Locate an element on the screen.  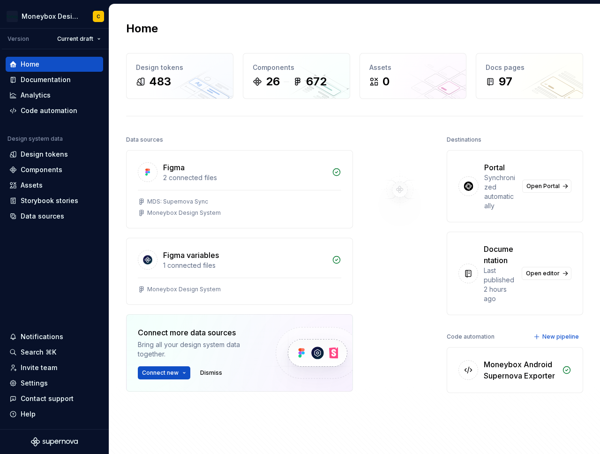
div: Help is located at coordinates (28, 414).